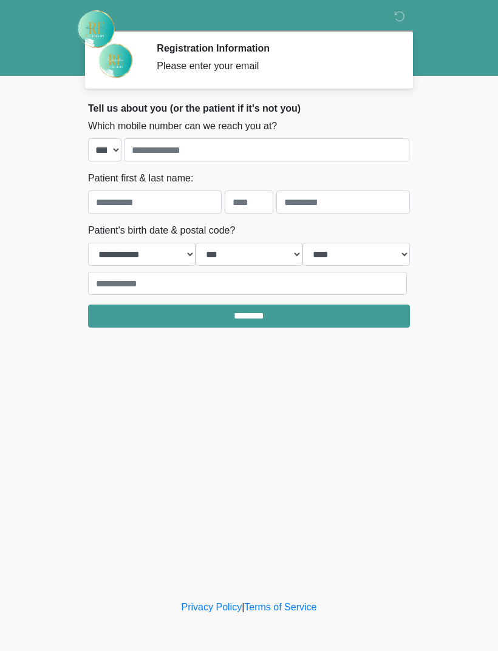 Image resolution: width=498 pixels, height=651 pixels. I want to click on a: Privacy Policy, so click(212, 607).